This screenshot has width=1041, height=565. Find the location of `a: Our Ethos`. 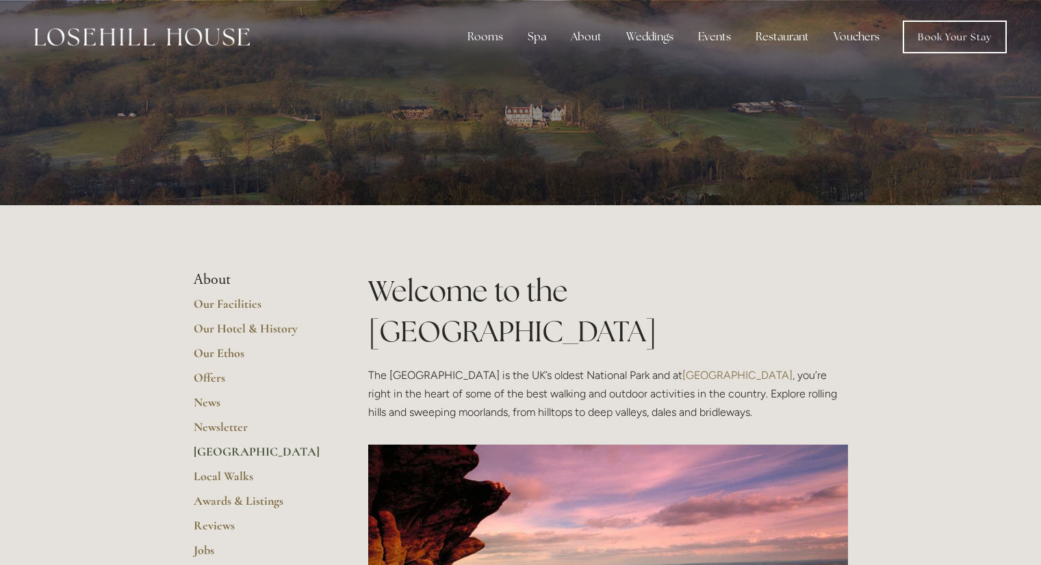

a: Our Ethos is located at coordinates (259, 358).